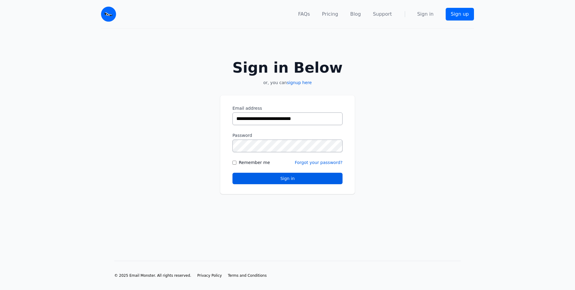 This screenshot has width=575, height=290. I want to click on a: Forgot your password?, so click(319, 162).